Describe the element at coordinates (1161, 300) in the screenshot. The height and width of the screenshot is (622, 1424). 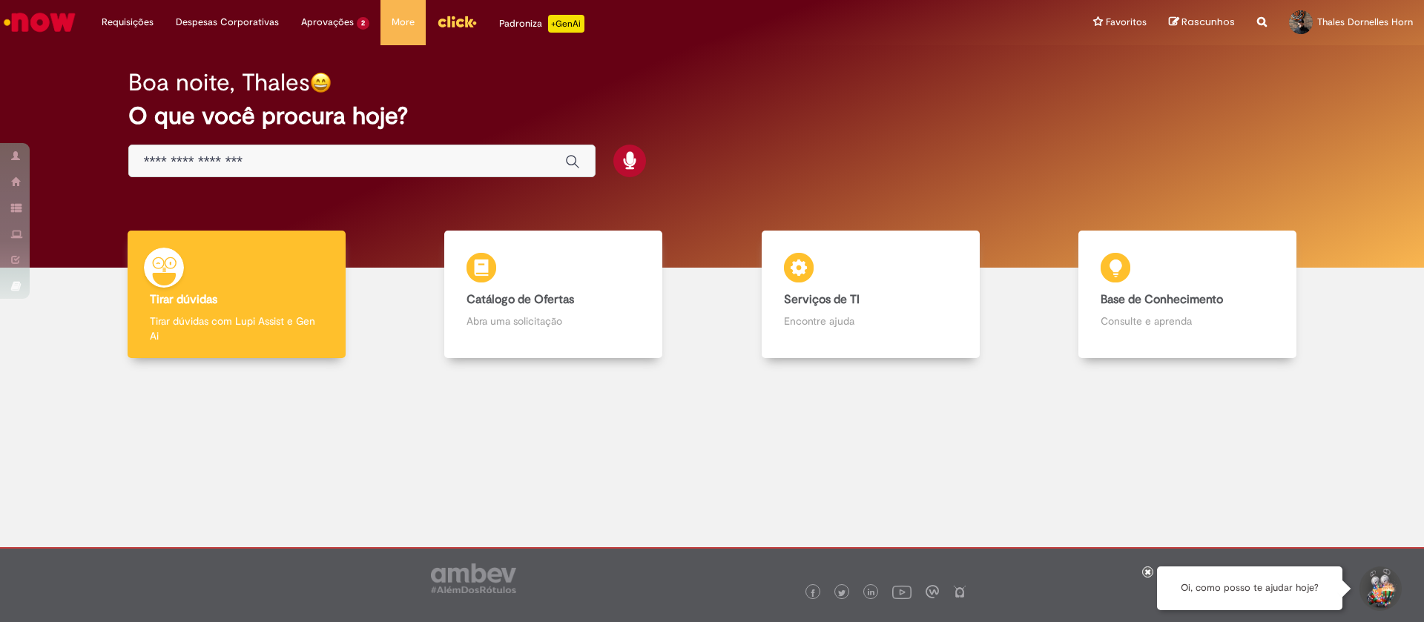
I see `b: Base de Conhecimento` at that location.